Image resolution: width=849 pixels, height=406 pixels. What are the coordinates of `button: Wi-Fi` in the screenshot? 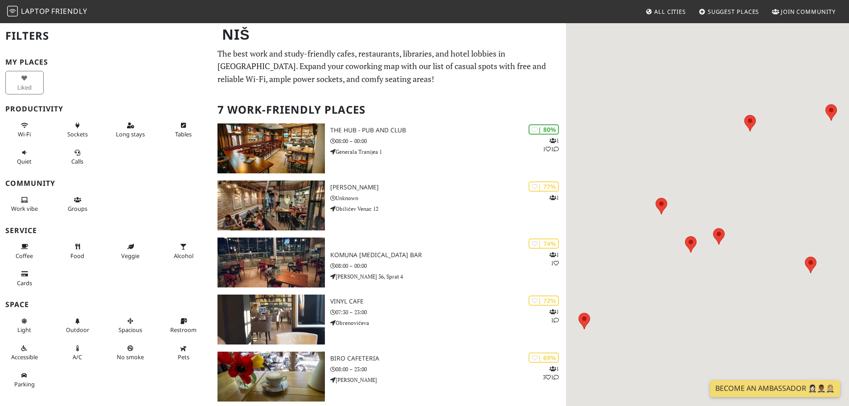 It's located at (25, 130).